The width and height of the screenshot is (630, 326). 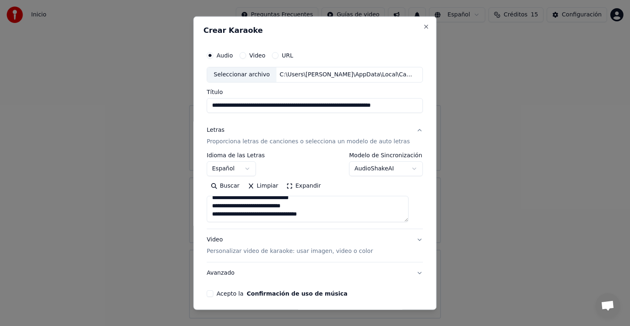 I want to click on label: URL, so click(x=288, y=55).